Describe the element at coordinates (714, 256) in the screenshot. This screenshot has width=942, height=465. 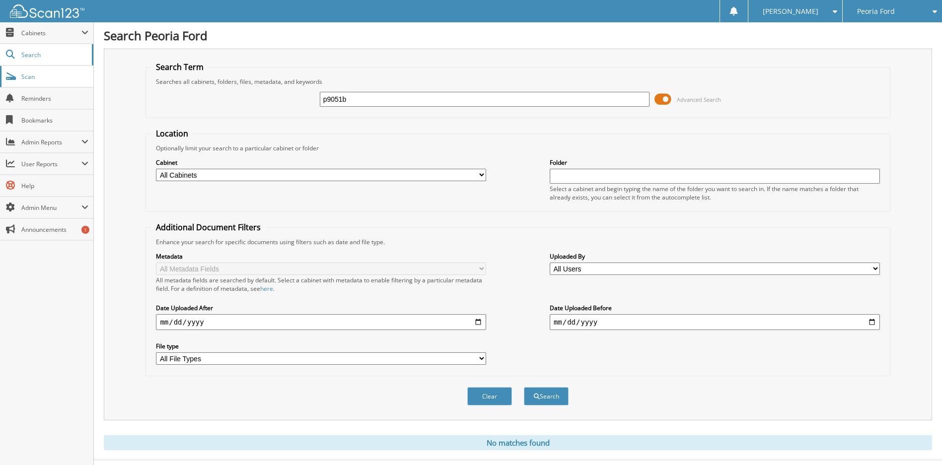
I see `label: Uploaded By` at that location.